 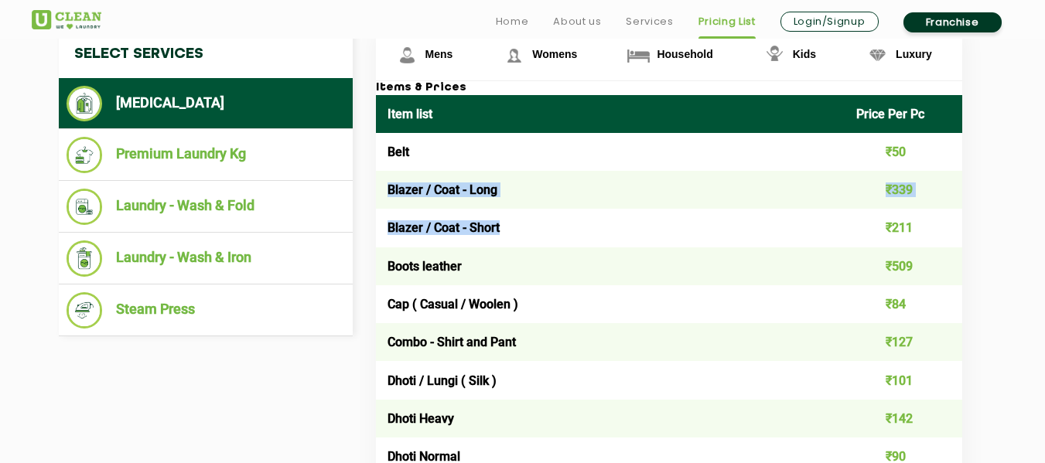 What do you see at coordinates (610, 227) in the screenshot?
I see `td: Blazer / Coat - Short` at bounding box center [610, 227].